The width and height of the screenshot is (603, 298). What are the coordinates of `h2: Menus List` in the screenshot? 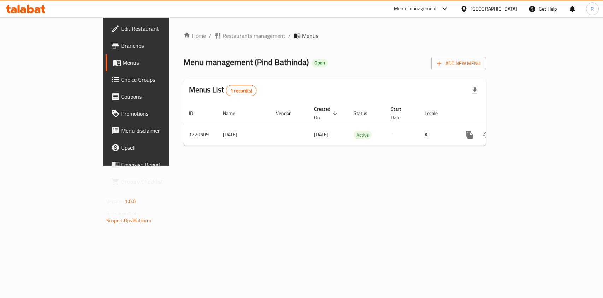 It's located at (223, 90).